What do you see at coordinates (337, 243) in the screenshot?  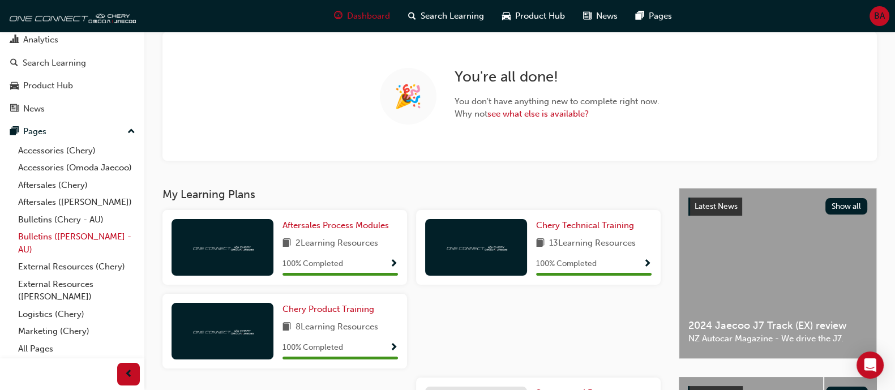 I see `span: 2 Learning Resources` at bounding box center [337, 243].